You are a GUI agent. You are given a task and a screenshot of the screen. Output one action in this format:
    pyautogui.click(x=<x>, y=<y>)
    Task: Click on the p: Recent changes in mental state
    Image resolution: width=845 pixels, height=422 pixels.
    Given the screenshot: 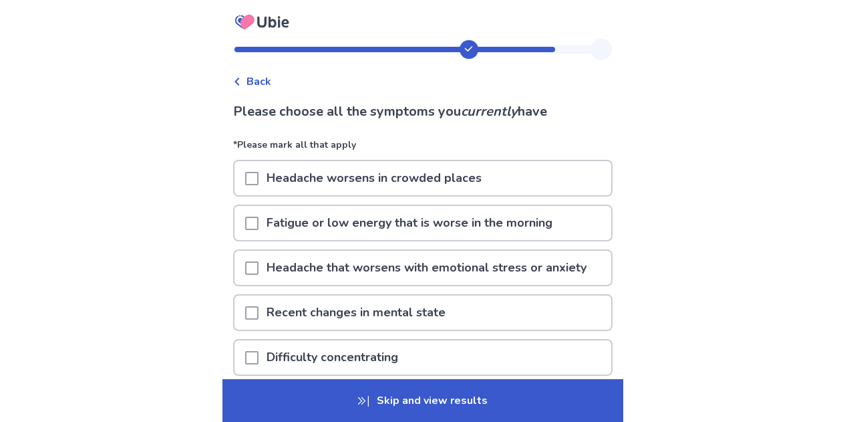 What is the action you would take?
    pyautogui.click(x=356, y=312)
    